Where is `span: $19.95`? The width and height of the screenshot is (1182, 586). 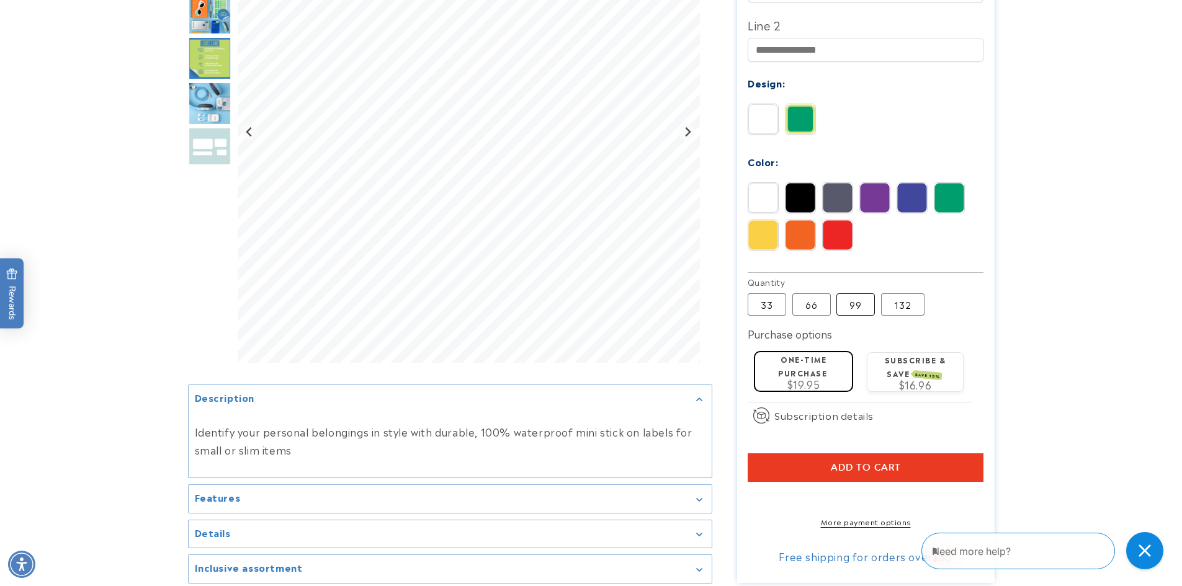 span: $19.95 is located at coordinates (803, 384).